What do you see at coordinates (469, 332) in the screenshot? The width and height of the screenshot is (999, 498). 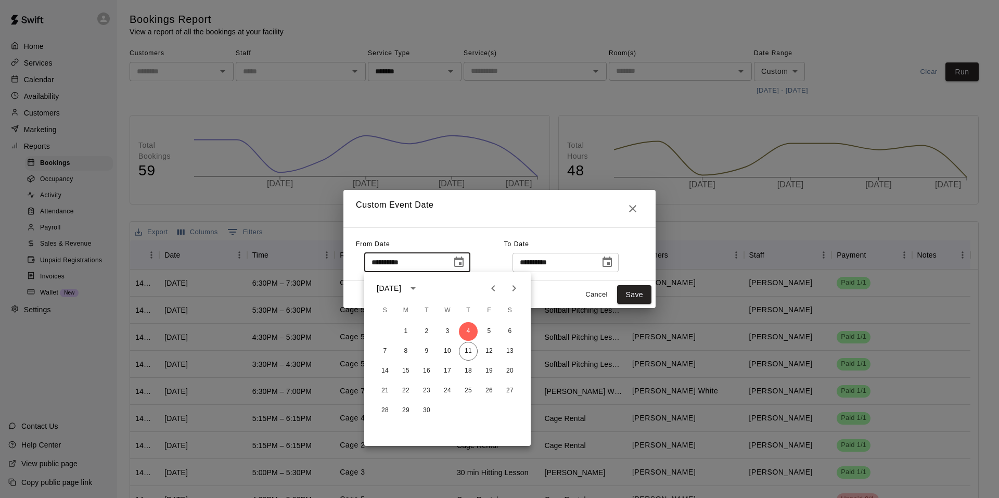 I see `button: 4` at bounding box center [469, 332].